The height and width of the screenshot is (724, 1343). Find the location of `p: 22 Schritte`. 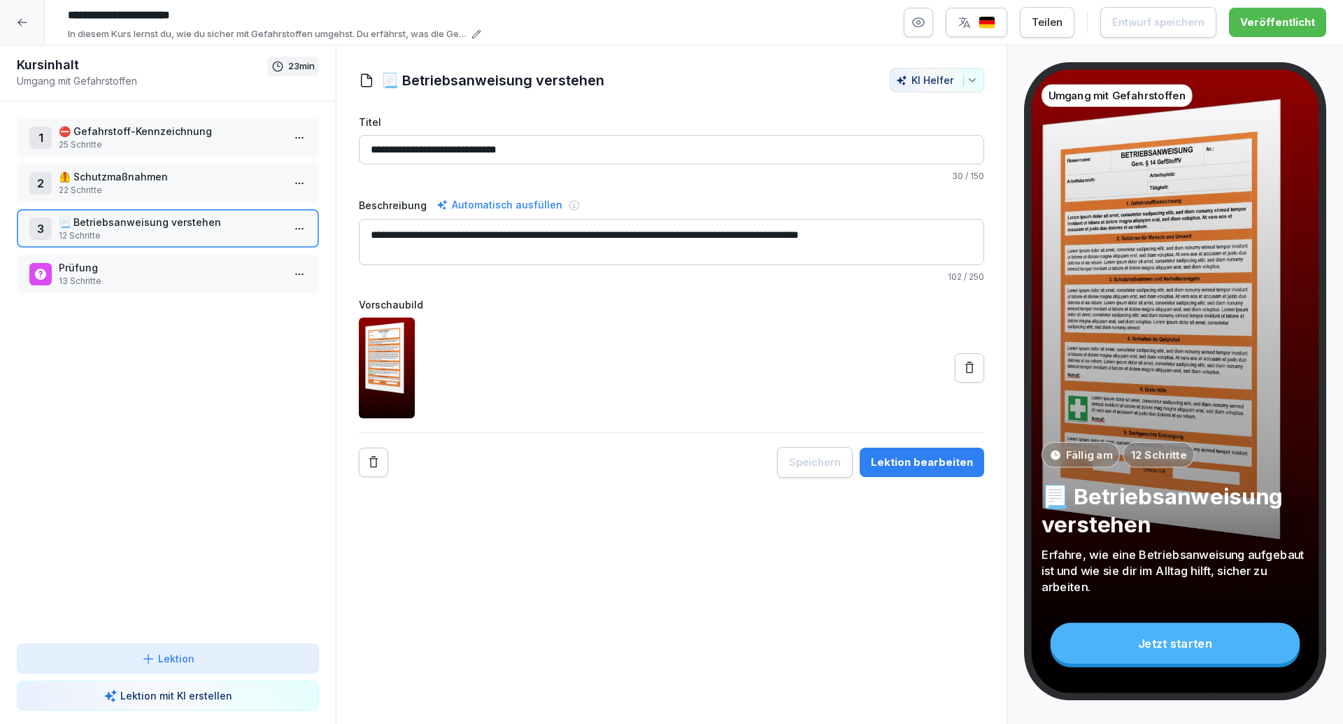

p: 22 Schritte is located at coordinates (171, 190).